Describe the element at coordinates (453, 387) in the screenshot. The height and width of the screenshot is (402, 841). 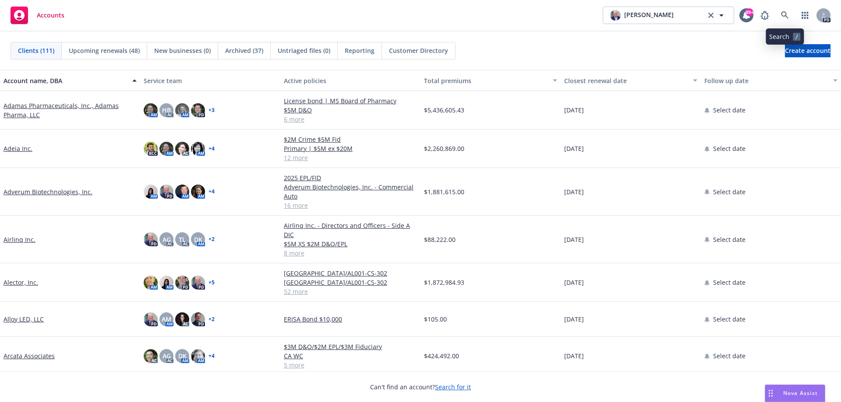
I see `a: Search for it` at that location.